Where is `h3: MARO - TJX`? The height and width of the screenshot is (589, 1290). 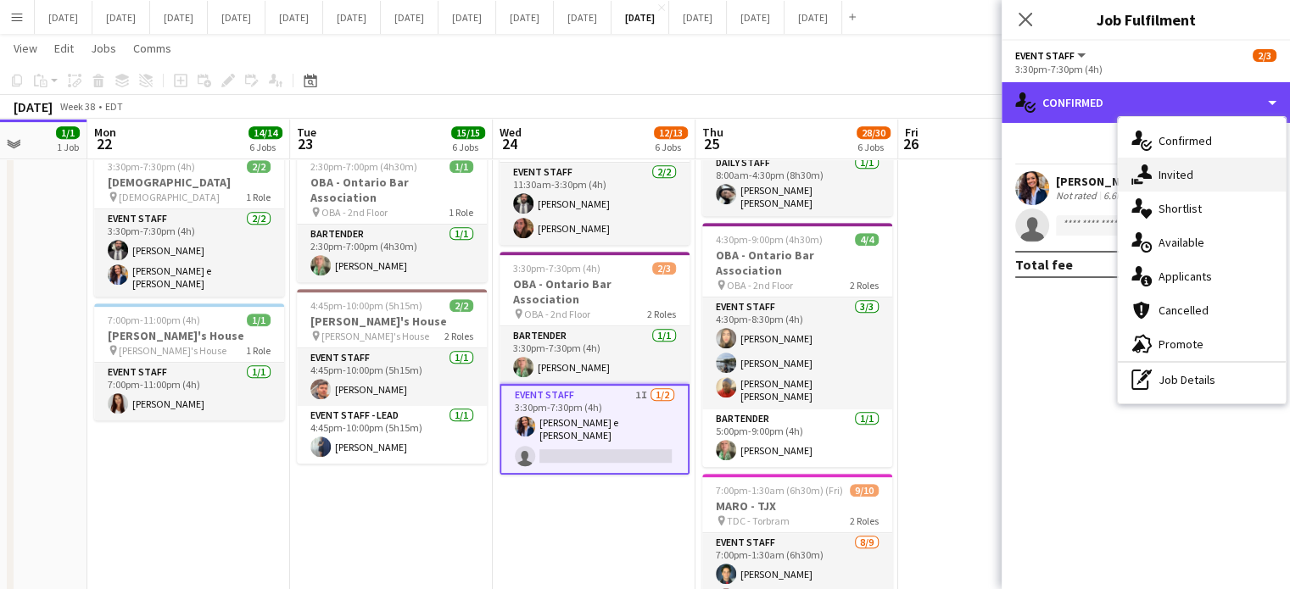
h3: MARO - TJX is located at coordinates (797, 506).